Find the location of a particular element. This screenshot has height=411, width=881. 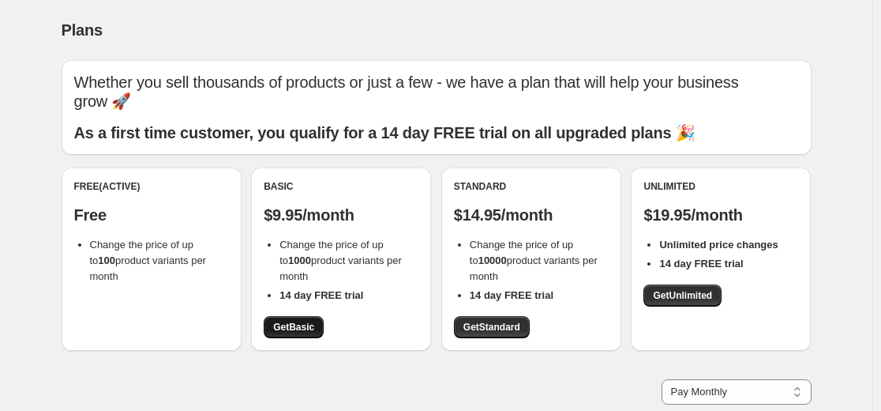

div: Free (Active) is located at coordinates (152, 186).